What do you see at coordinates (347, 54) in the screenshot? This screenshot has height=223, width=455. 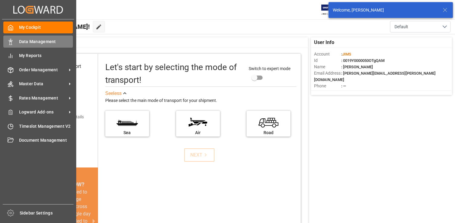 I see `span: JIMS` at bounding box center [347, 54].